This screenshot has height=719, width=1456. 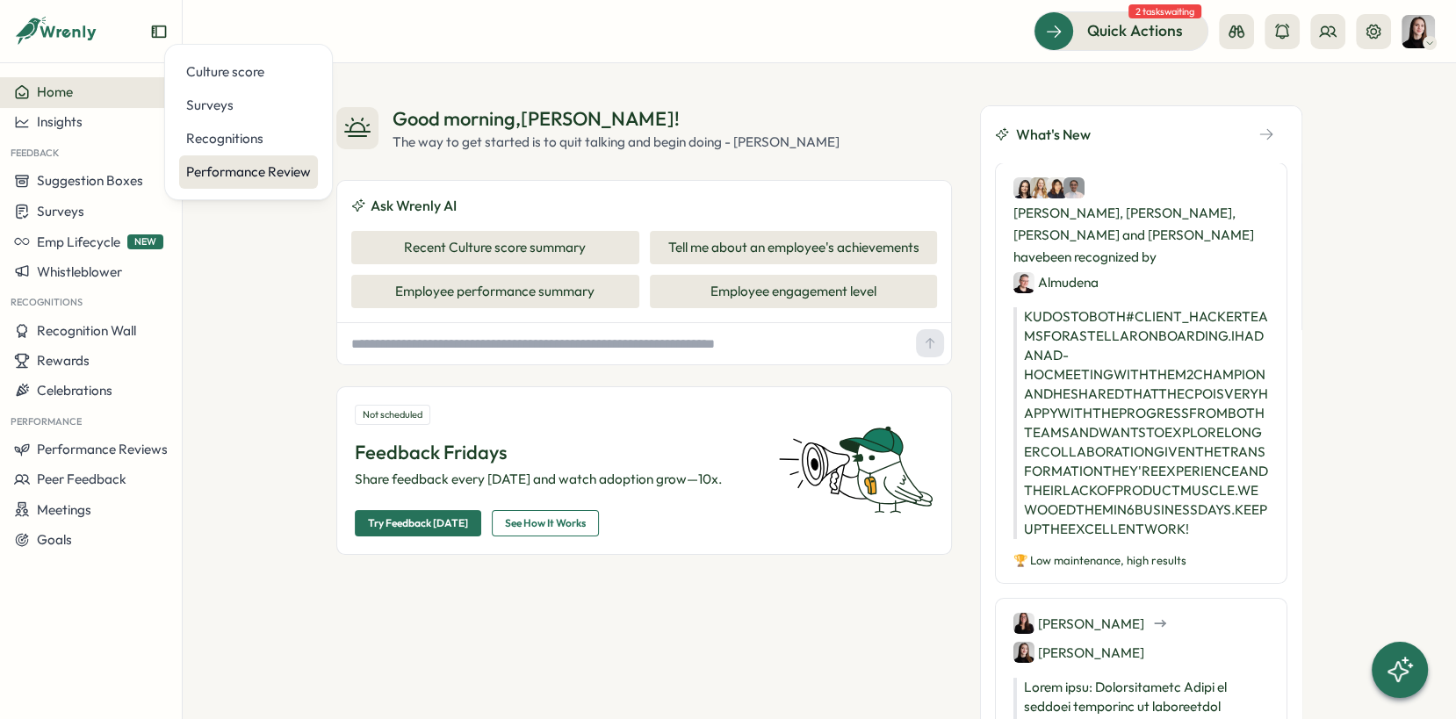 What do you see at coordinates (1141, 423) in the screenshot?
I see `p: KUDOS TO BOTH #CLIENT_HACKER TEAMS FOR A STELLAR ONBOARDING. I HAD AN AD-HOC MEETING WITH THE M2 ...` at bounding box center [1141, 423].